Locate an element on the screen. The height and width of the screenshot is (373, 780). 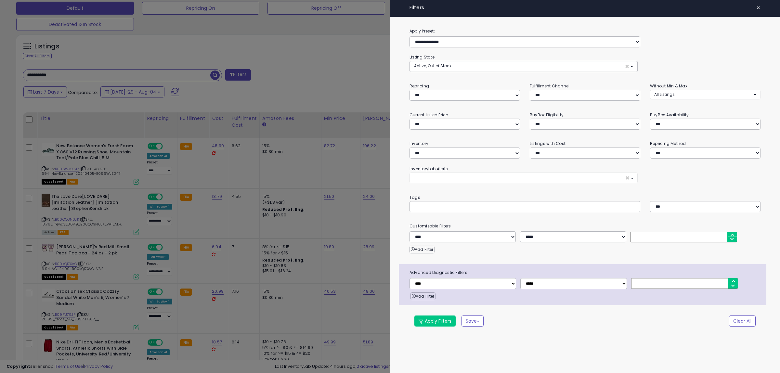
small: BuyBox Eligibility is located at coordinates (547, 115).